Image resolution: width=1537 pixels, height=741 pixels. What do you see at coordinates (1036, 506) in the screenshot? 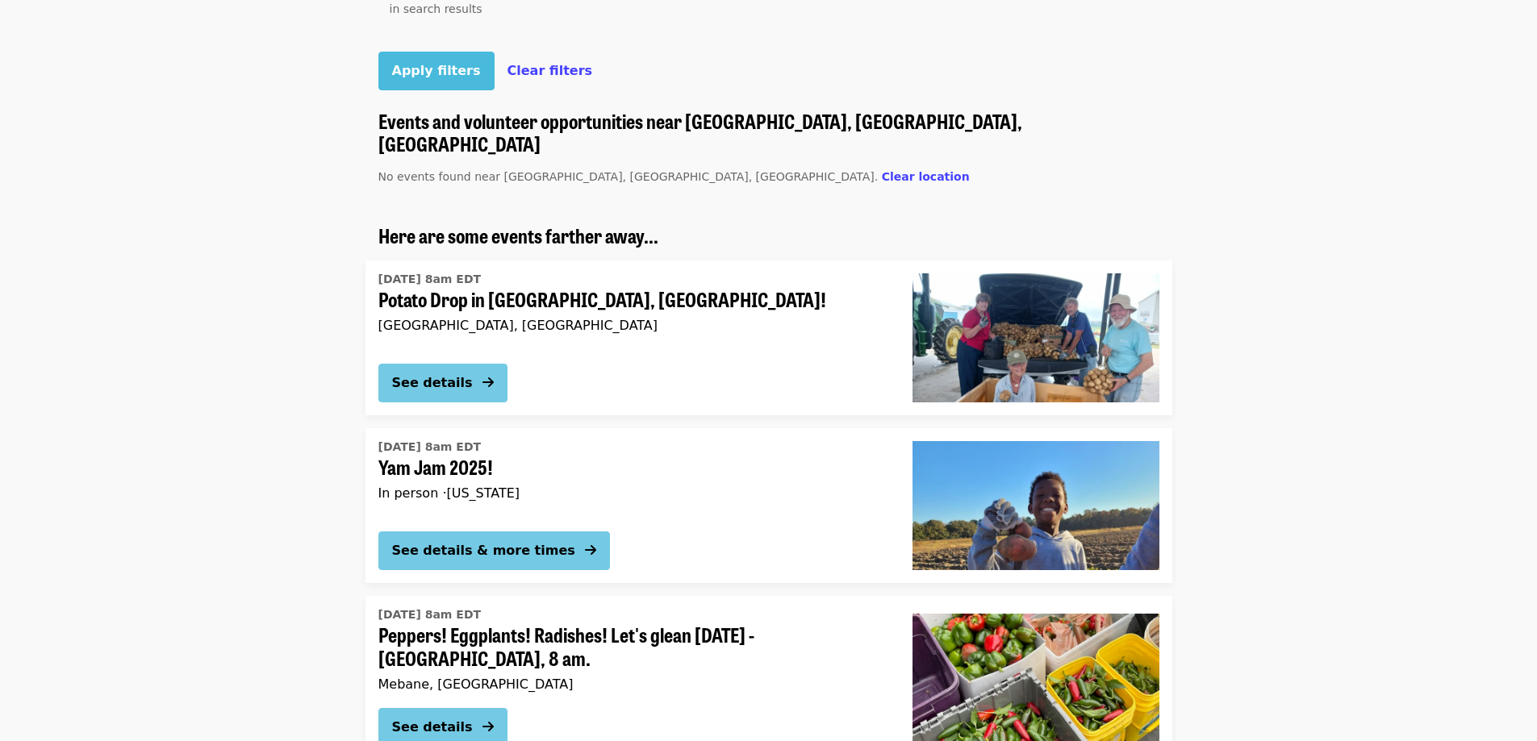
I see `img: Yam Jam 2025! organized by Society of St. Andrew` at bounding box center [1036, 506].